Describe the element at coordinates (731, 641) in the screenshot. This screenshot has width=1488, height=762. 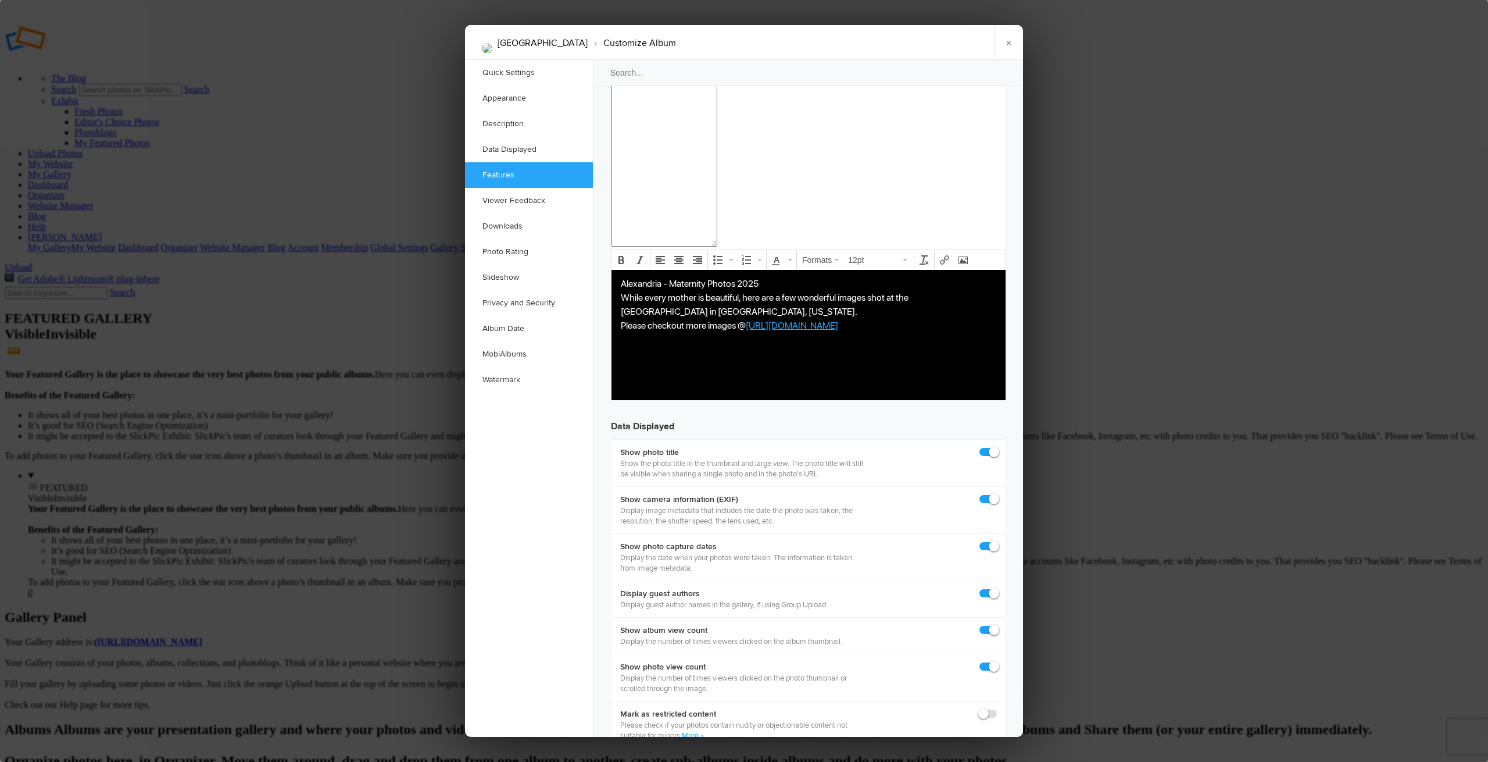
I see `p: Display the number of times viewers clicked on the album thumbnail.` at that location.